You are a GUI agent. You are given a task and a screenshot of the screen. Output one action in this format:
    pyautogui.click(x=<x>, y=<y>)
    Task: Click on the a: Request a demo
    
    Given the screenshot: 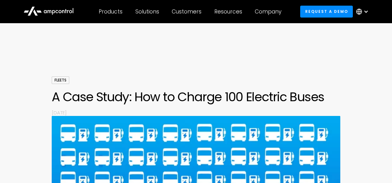 What is the action you would take?
    pyautogui.click(x=327, y=11)
    